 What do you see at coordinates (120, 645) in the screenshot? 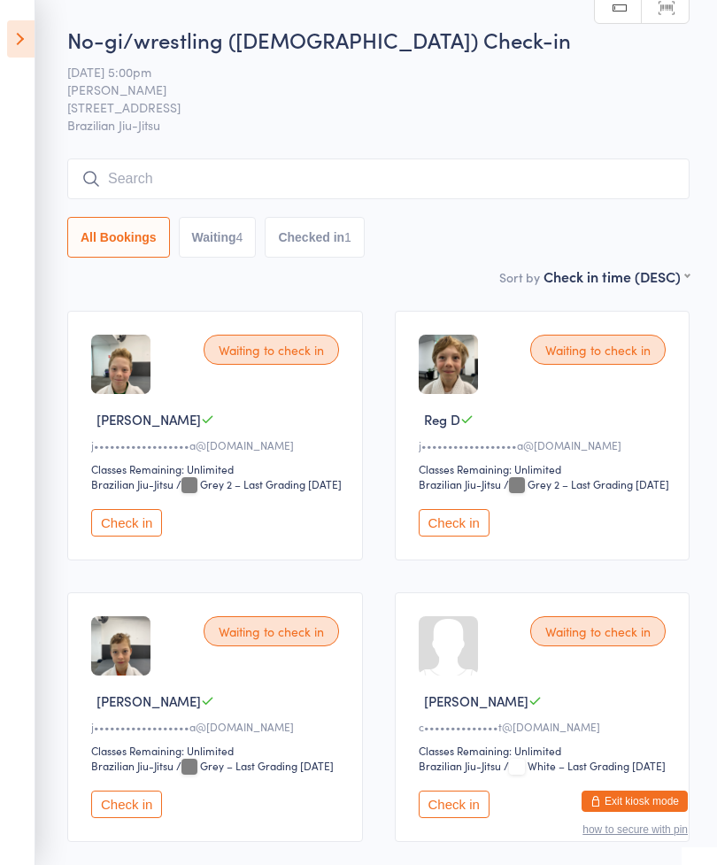
I see `img: image1723248072.png` at bounding box center [120, 645].